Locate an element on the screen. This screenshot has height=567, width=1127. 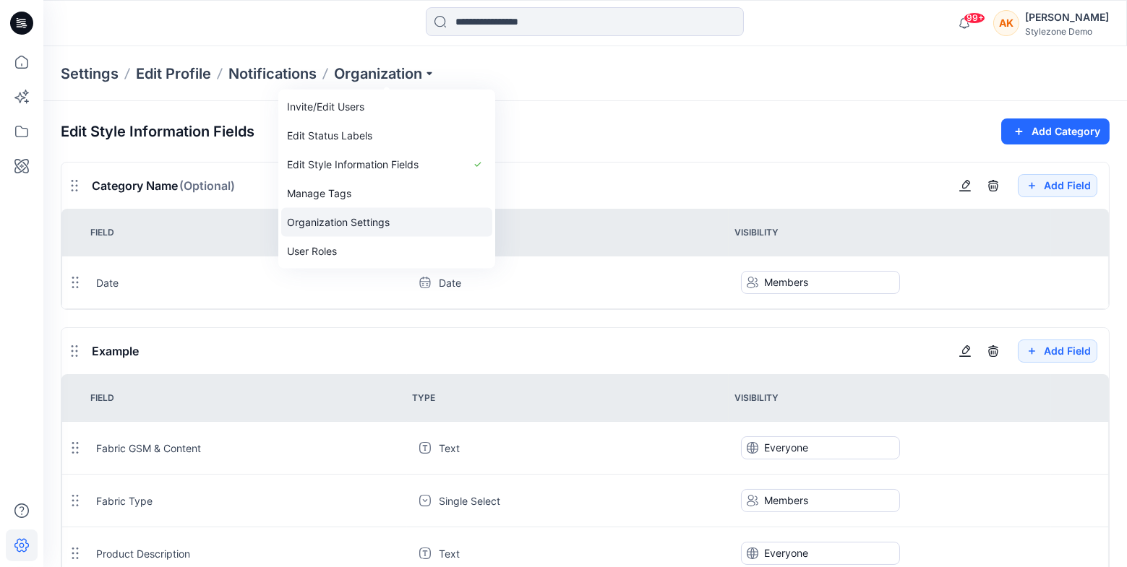
div: Fabric Type is located at coordinates (247, 501).